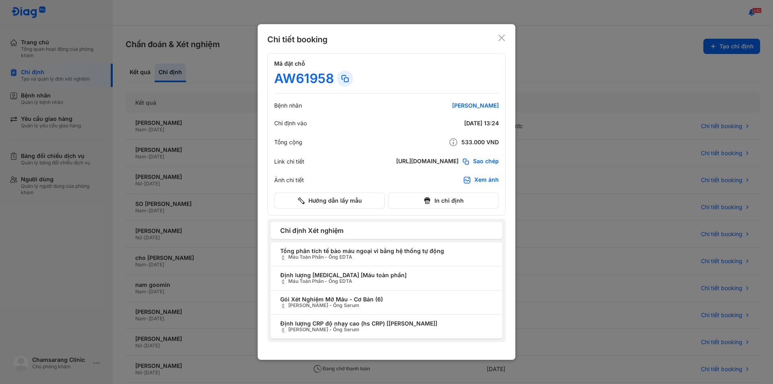  Describe the element at coordinates (288, 142) in the screenshot. I see `div: Tổng cộng` at that location.